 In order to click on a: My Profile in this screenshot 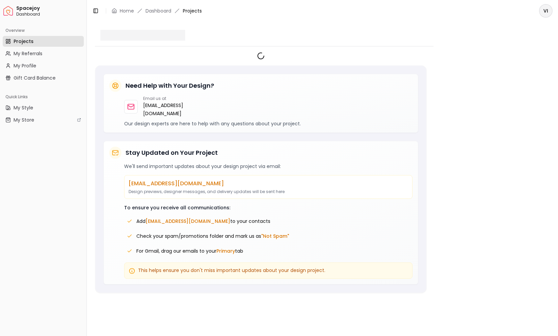, I will do `click(43, 66)`.